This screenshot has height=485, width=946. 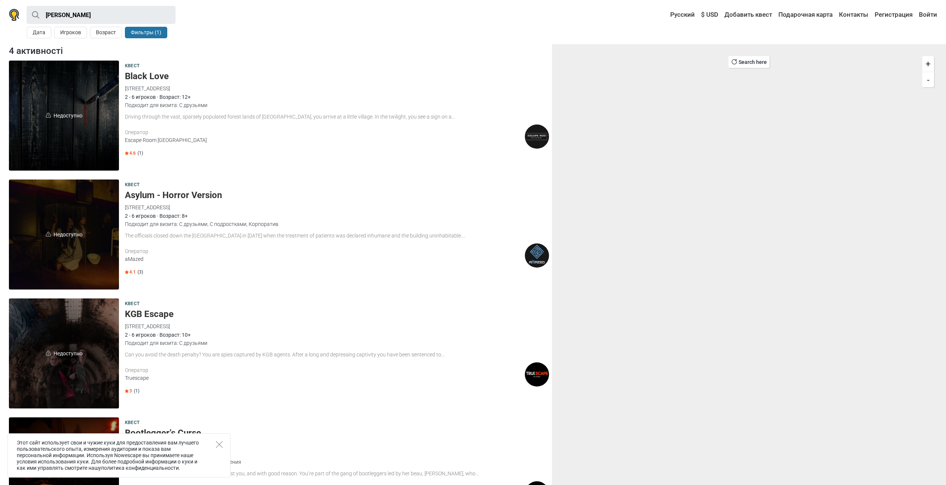 What do you see at coordinates (128, 391) in the screenshot?
I see `span: 3` at bounding box center [128, 391].